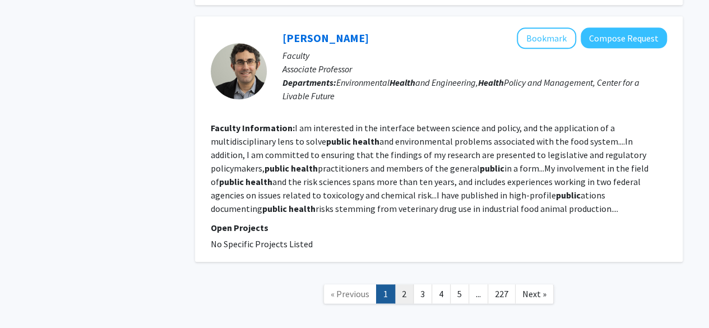  Describe the element at coordinates (423, 294) in the screenshot. I see `a: 3` at that location.